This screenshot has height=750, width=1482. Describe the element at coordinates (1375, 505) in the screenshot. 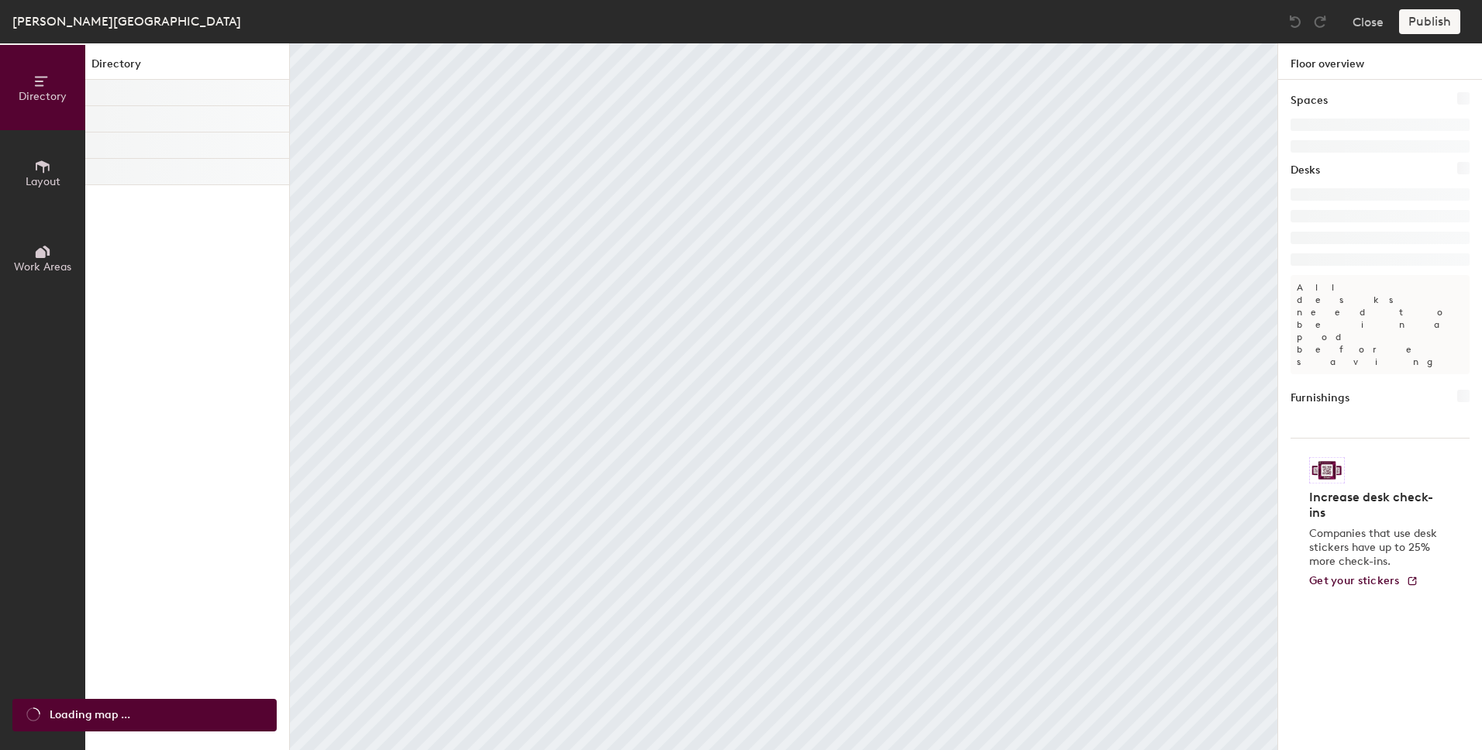

I see `h4: Increase desk check-ins` at that location.